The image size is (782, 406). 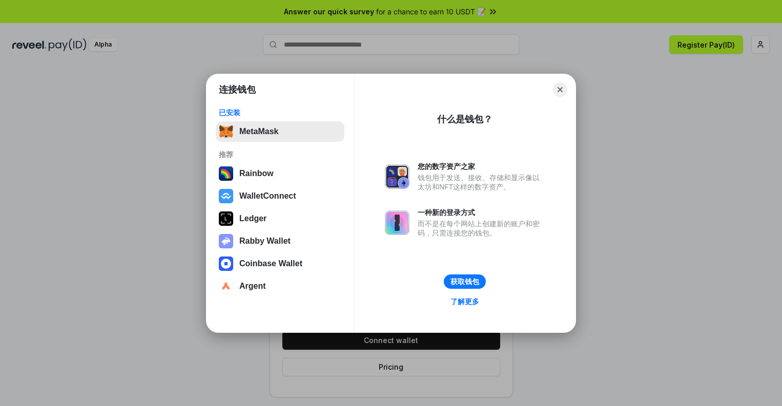 I want to click on button: Ledger, so click(x=280, y=219).